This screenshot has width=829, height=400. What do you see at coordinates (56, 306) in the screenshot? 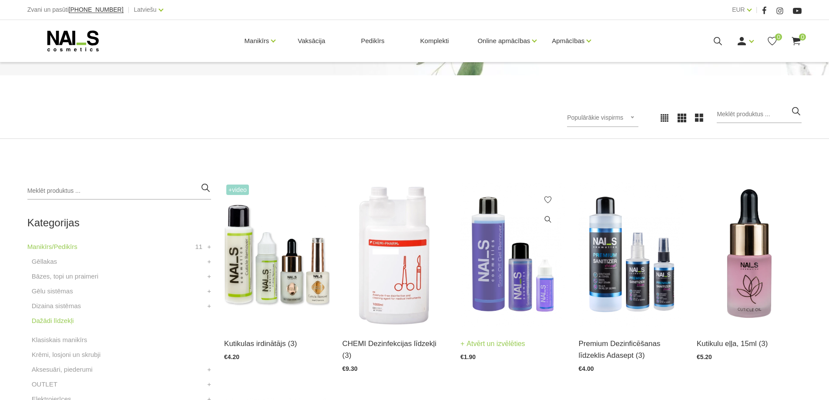
I see `a: Dizaina sistēmas` at bounding box center [56, 306].